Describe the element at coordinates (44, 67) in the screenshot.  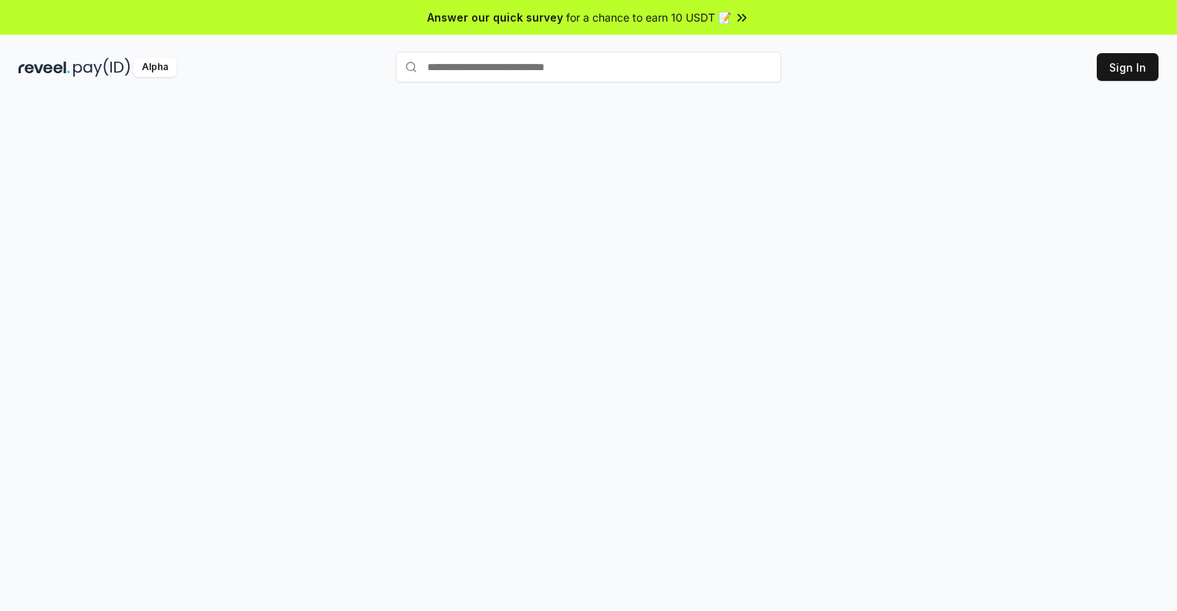
I see `img: reveel_dark` at that location.